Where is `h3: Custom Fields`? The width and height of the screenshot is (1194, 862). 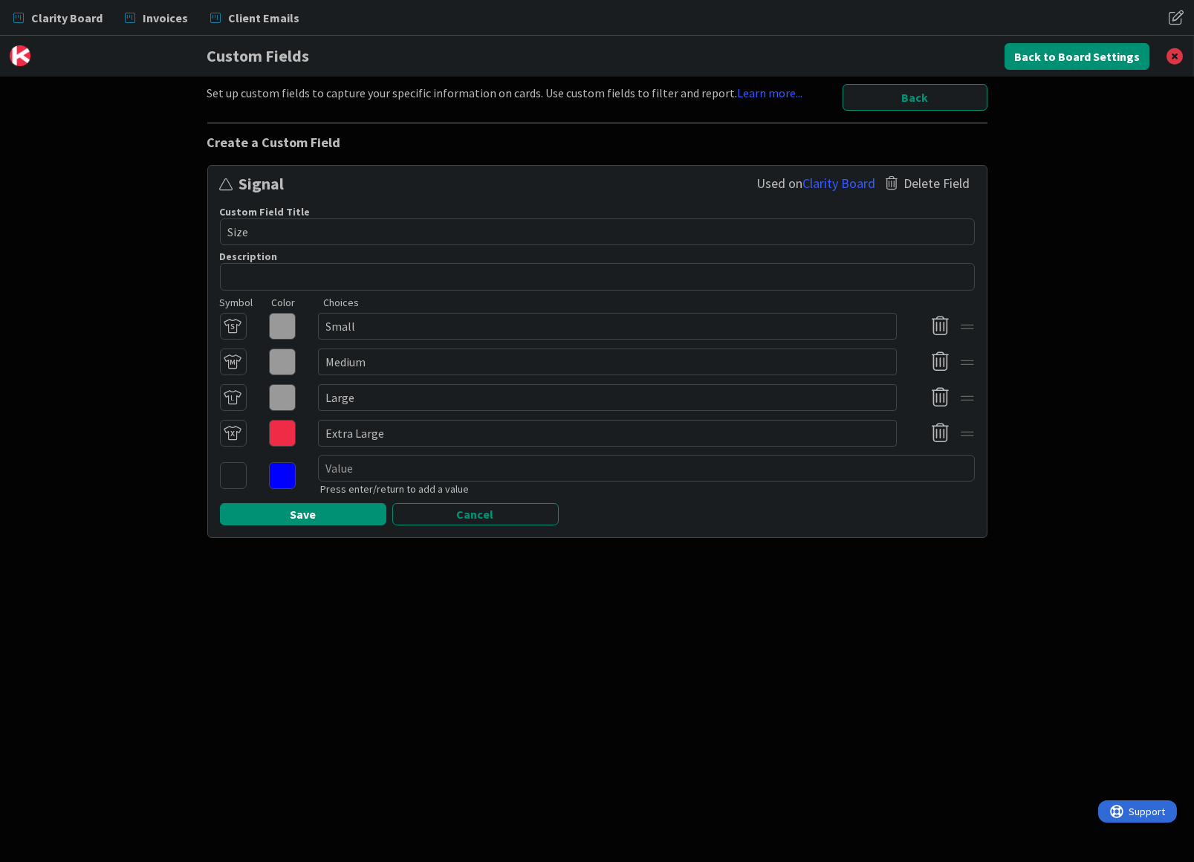 h3: Custom Fields is located at coordinates (597, 56).